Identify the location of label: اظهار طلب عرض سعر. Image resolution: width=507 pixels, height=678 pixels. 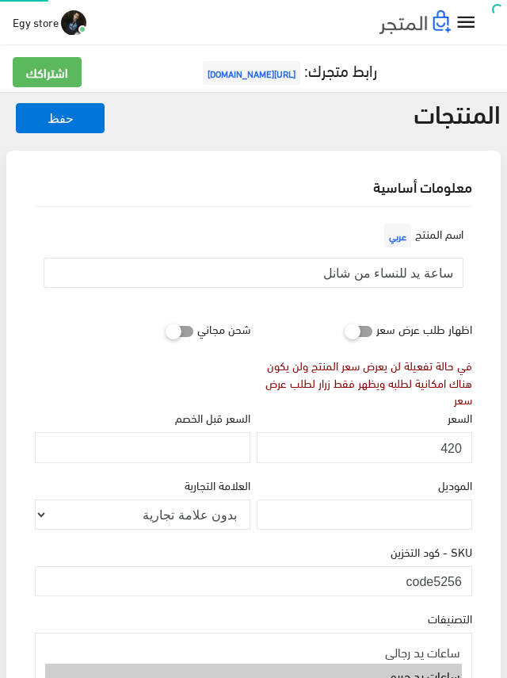
(424, 328).